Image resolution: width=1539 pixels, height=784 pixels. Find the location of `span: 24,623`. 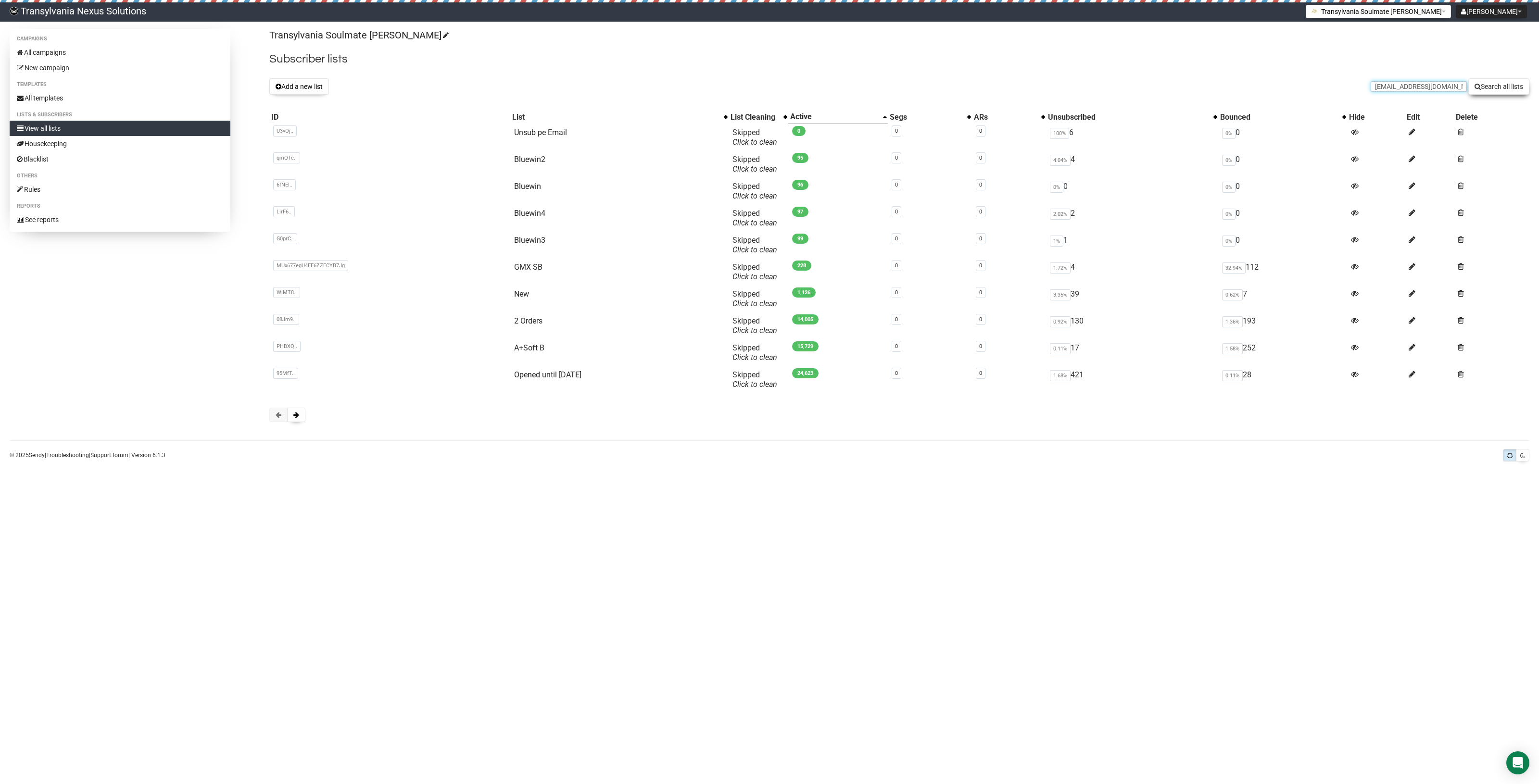

span: 24,623 is located at coordinates (805, 373).